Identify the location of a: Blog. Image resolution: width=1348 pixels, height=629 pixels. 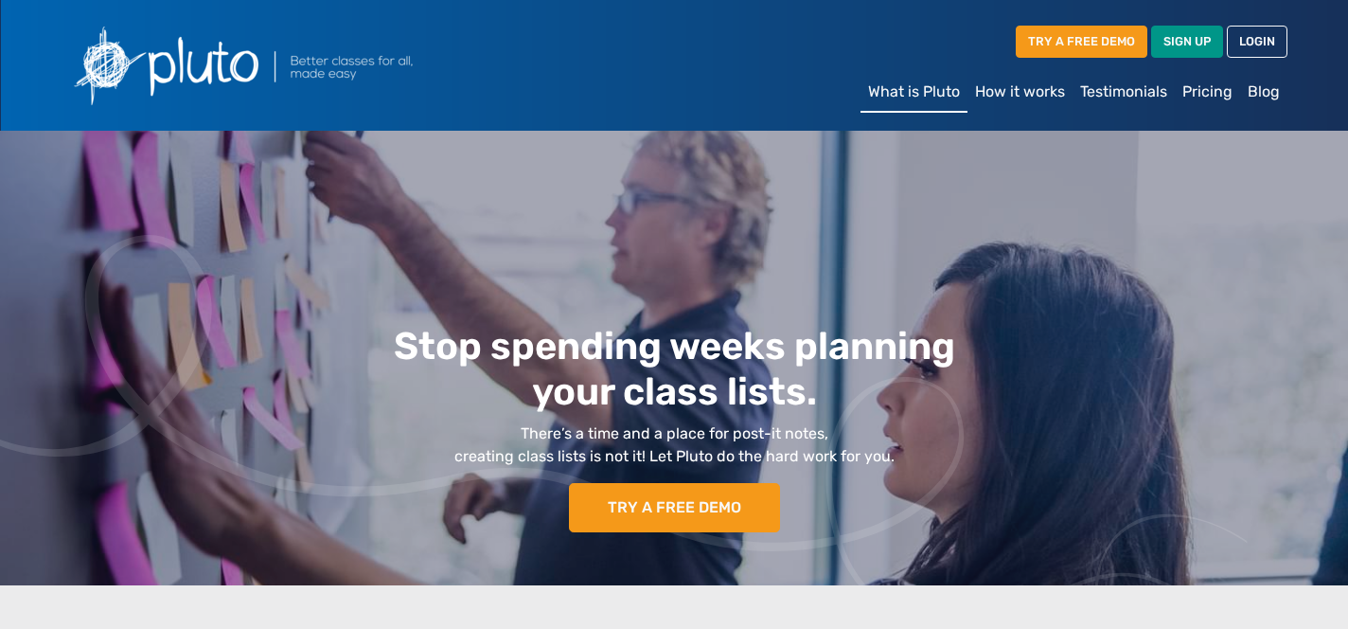
(1264, 92).